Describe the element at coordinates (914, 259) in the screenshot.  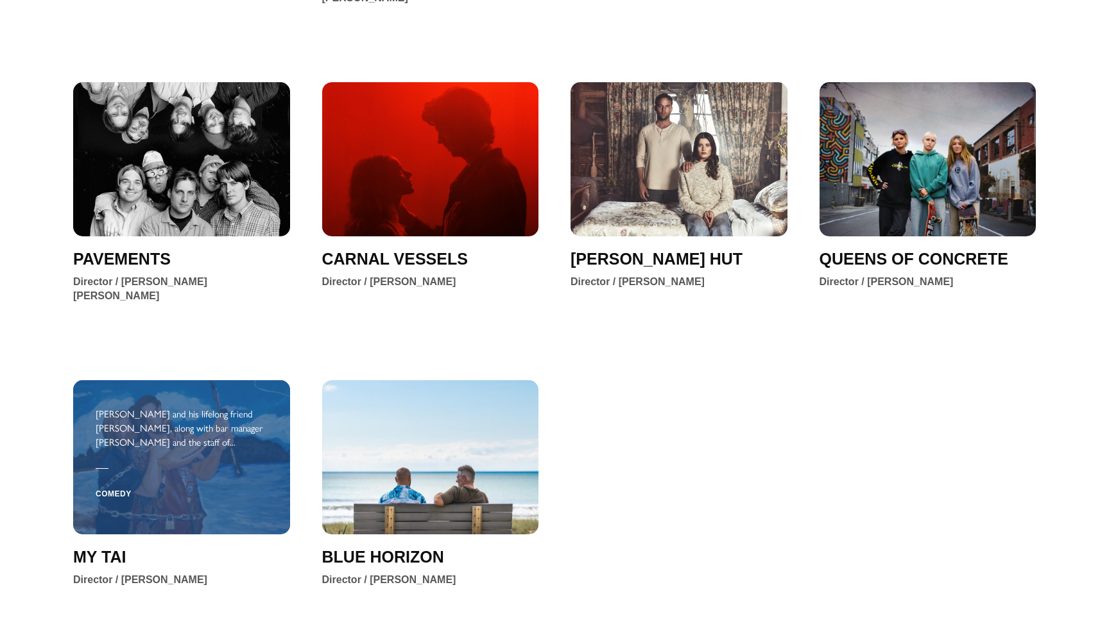
I see `span: QUEENS OF CONCRETE` at that location.